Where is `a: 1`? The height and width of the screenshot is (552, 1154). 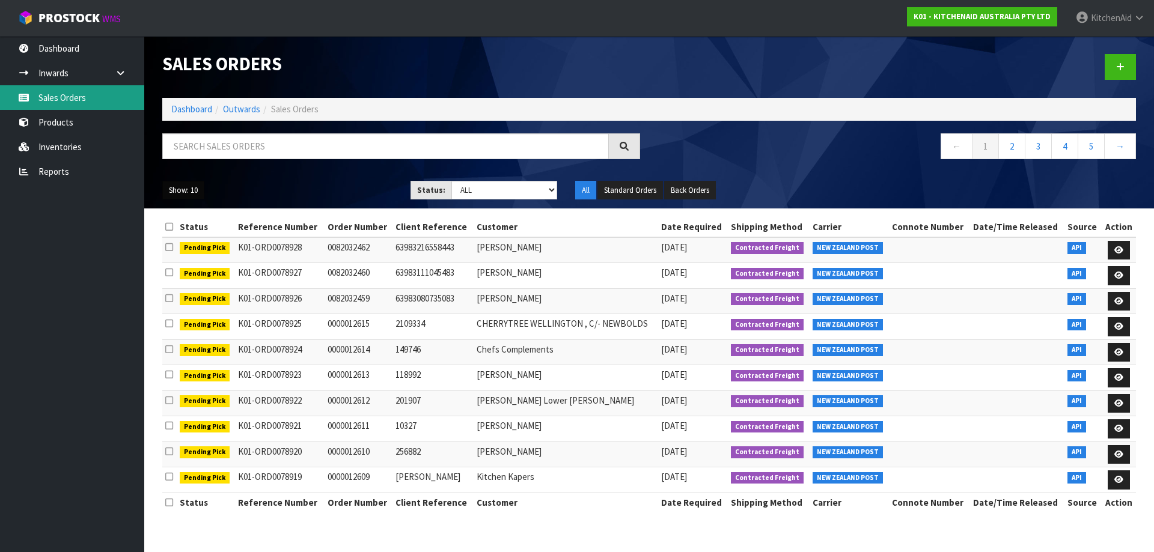 a: 1 is located at coordinates (985, 146).